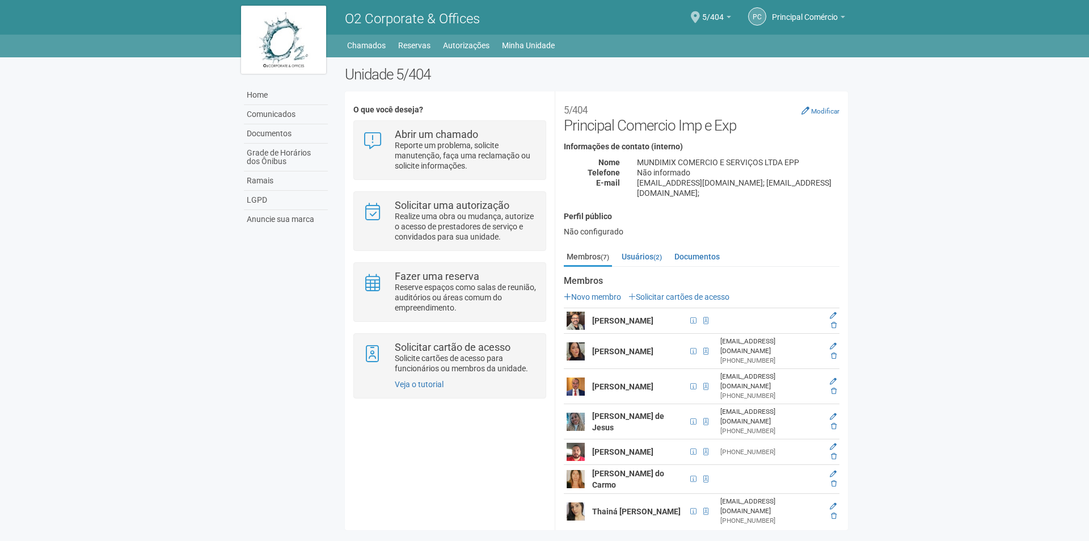  Describe the element at coordinates (820, 111) in the screenshot. I see `a: Modificar` at that location.